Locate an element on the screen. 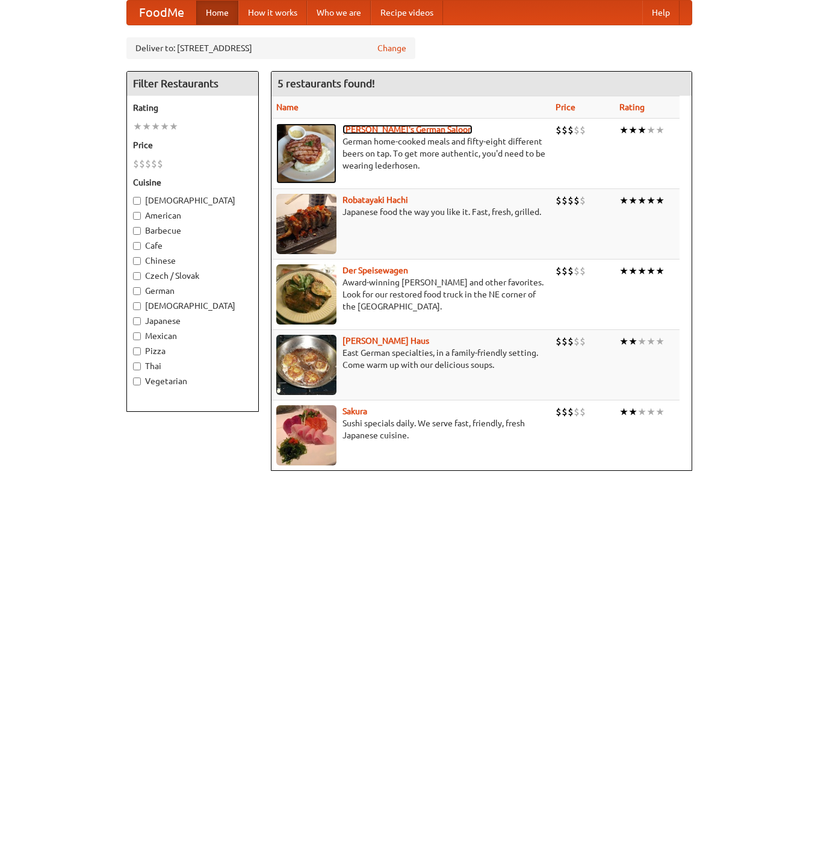 The image size is (818, 852). input: Mexican is located at coordinates (137, 336).